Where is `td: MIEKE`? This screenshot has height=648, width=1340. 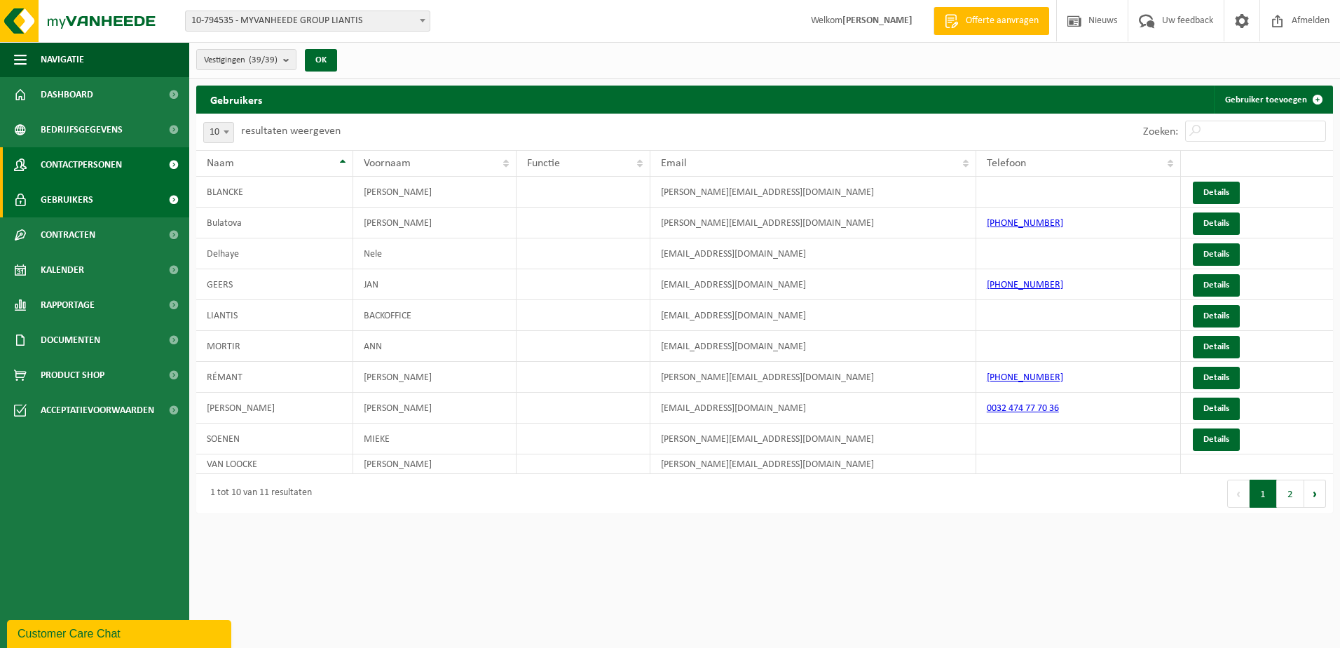
td: MIEKE is located at coordinates (435, 439).